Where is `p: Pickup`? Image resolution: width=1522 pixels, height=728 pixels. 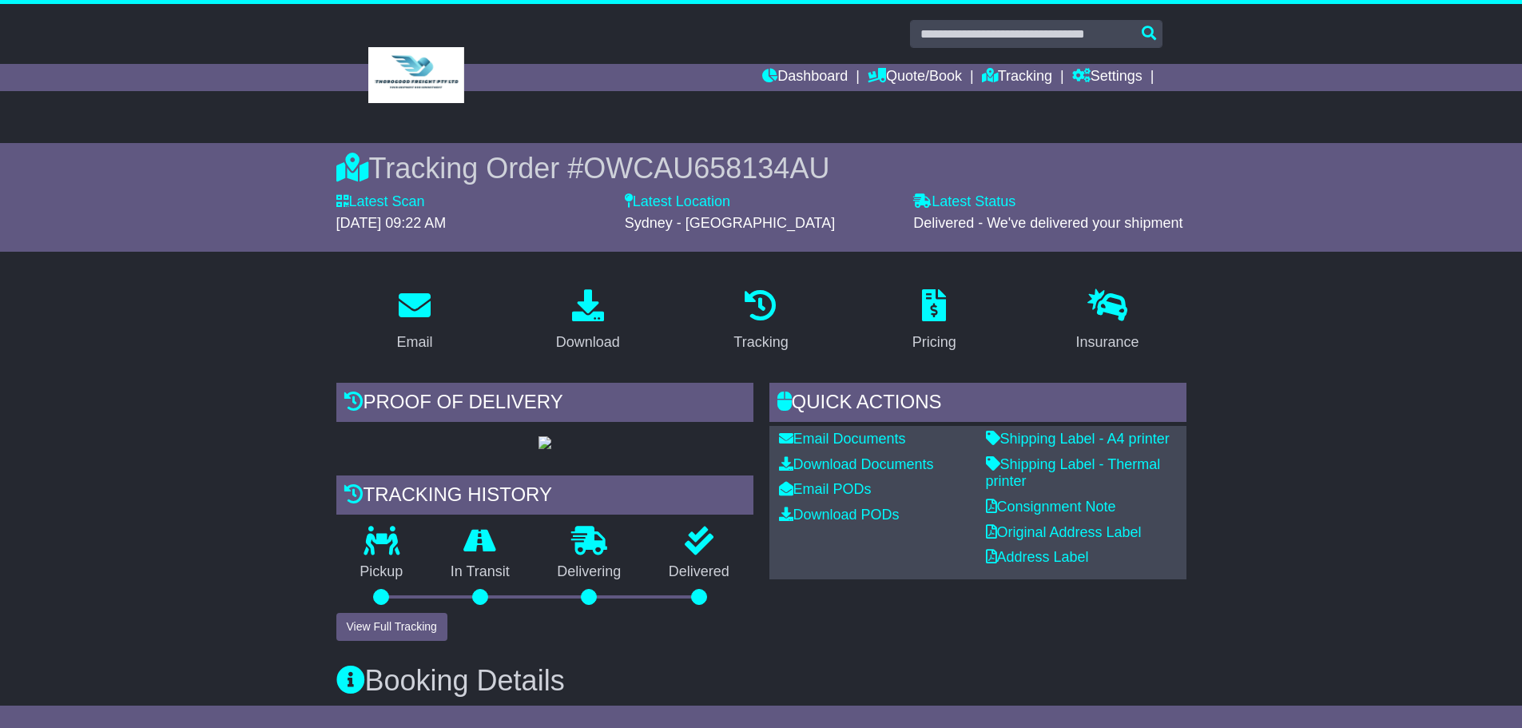 p: Pickup is located at coordinates (382, 572).